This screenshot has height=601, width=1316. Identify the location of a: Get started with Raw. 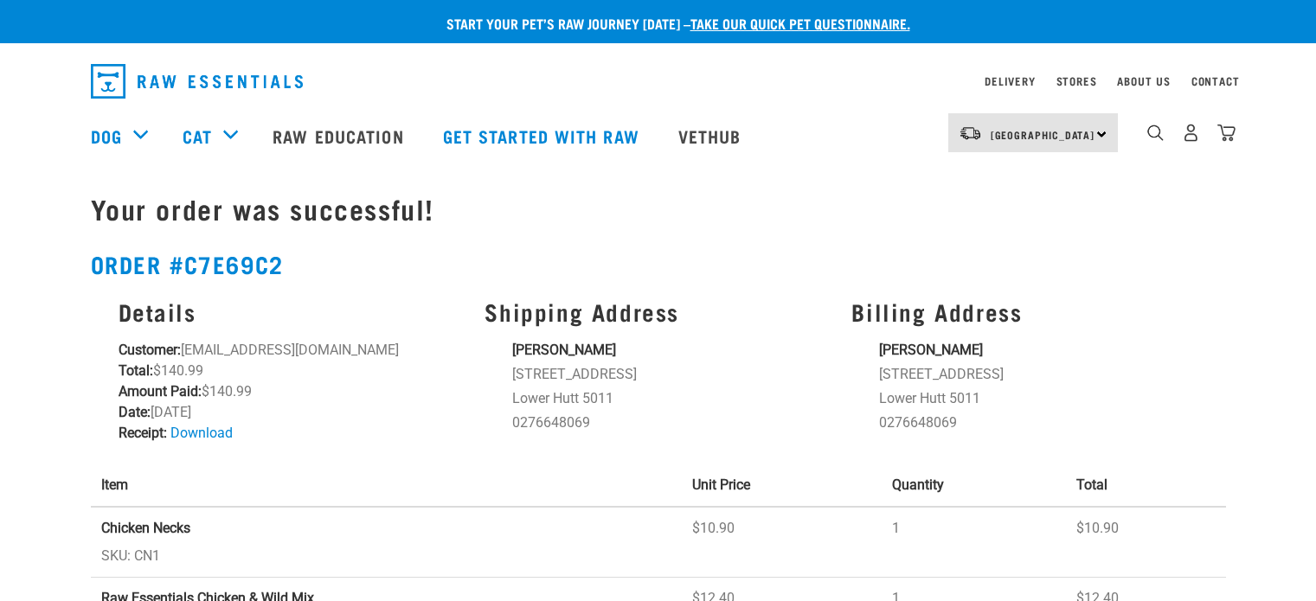
(543, 136).